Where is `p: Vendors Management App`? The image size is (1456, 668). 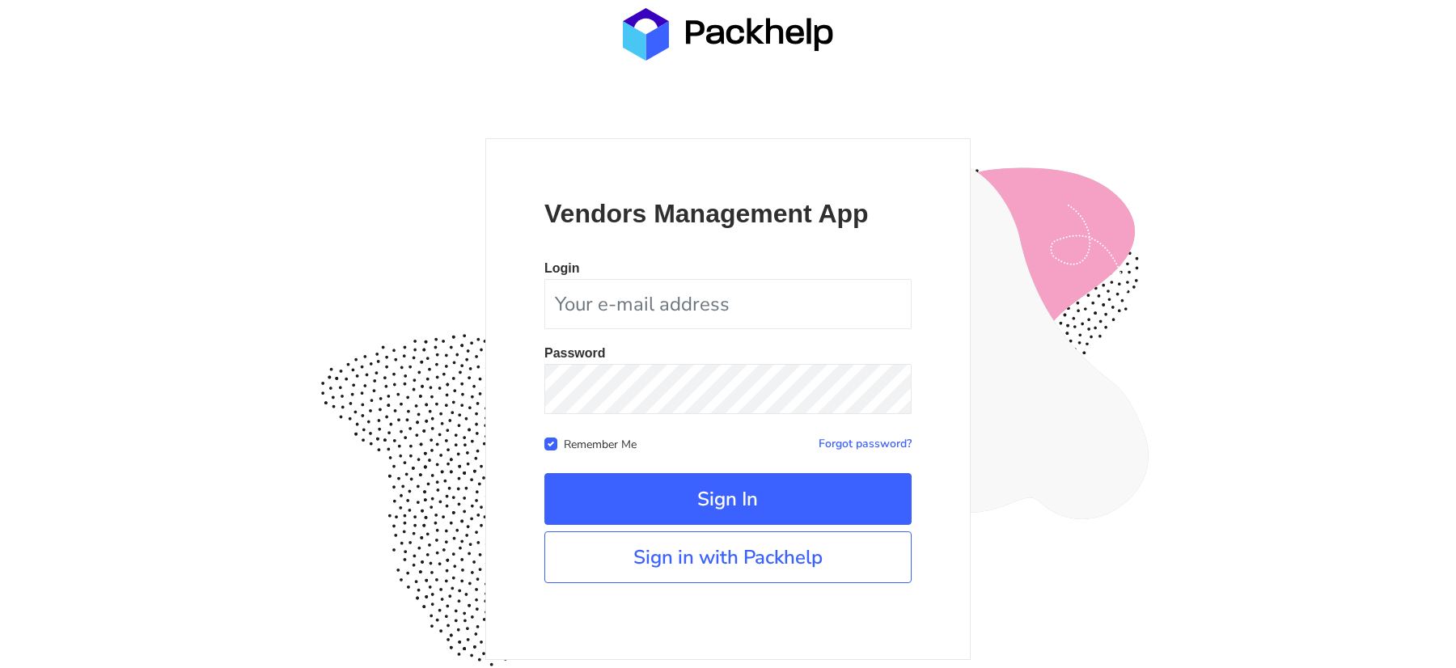 p: Vendors Management App is located at coordinates (728, 214).